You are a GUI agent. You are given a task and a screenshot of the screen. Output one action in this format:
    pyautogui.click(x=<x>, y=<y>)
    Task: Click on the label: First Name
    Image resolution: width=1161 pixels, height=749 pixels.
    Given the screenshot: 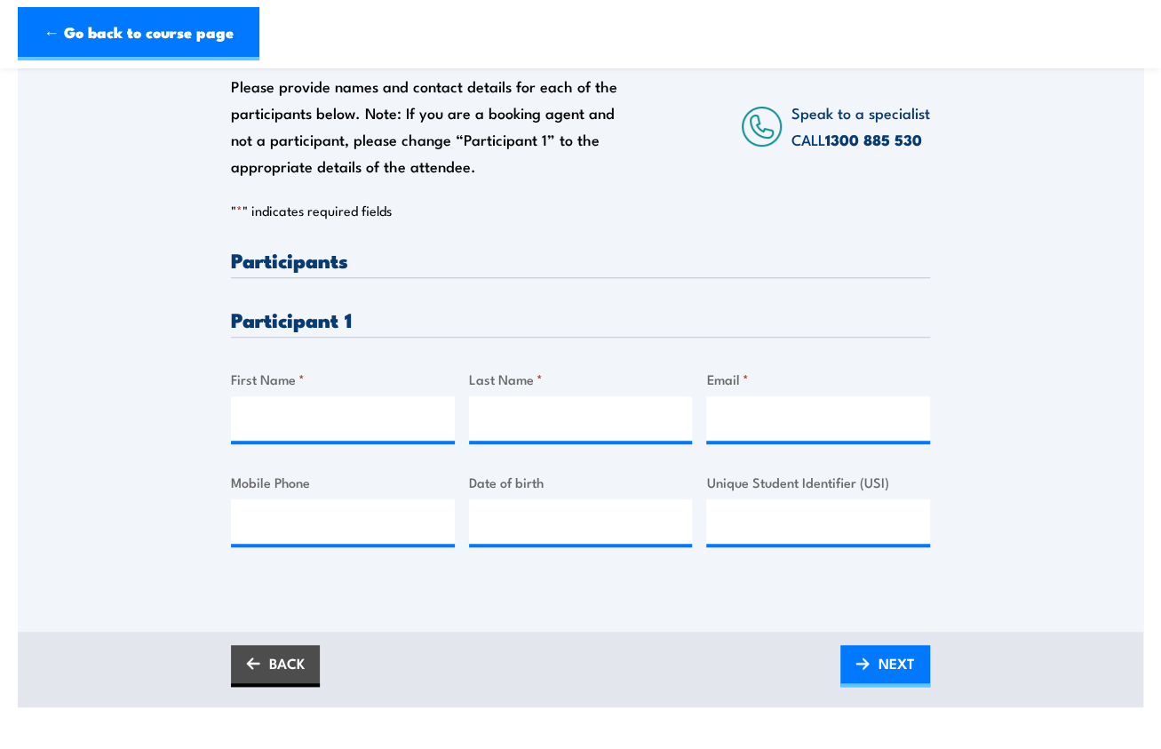 What is the action you would take?
    pyautogui.click(x=343, y=378)
    